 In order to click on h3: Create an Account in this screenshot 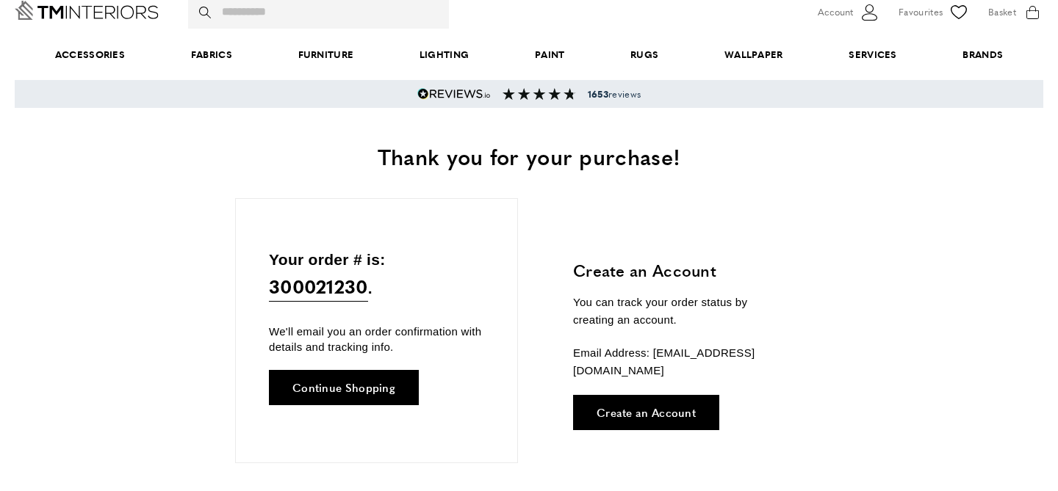, I will do `click(681, 270)`.